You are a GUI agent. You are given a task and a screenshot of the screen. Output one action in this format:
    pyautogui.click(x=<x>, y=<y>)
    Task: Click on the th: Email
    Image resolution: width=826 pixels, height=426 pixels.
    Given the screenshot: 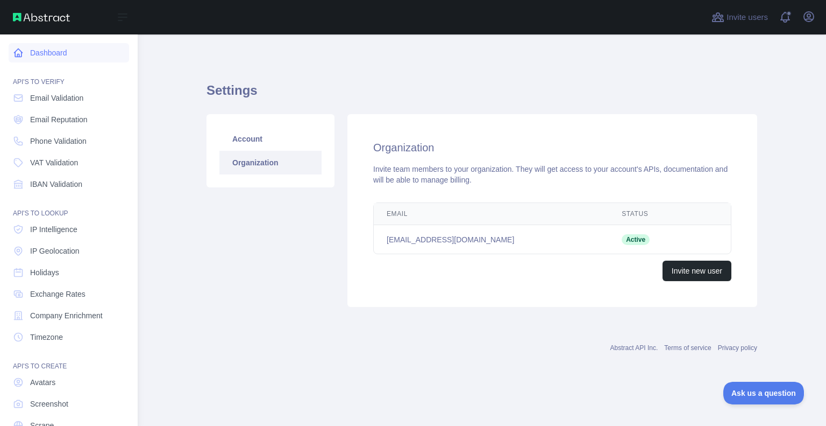 What is the action you would take?
    pyautogui.click(x=491, y=214)
    